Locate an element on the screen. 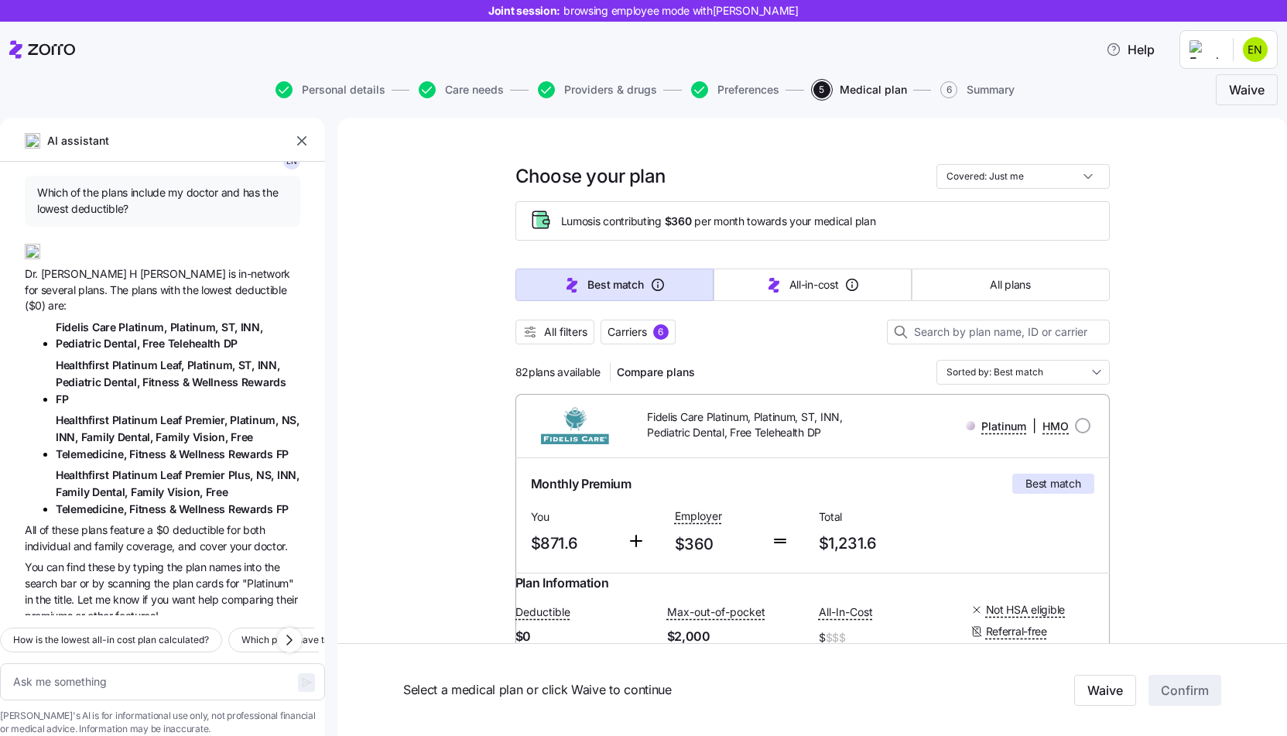  span: All-In-Cost is located at coordinates (846, 612).